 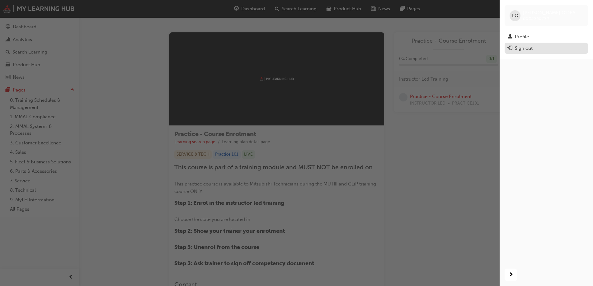 I want to click on span: next-icon, so click(x=511, y=275).